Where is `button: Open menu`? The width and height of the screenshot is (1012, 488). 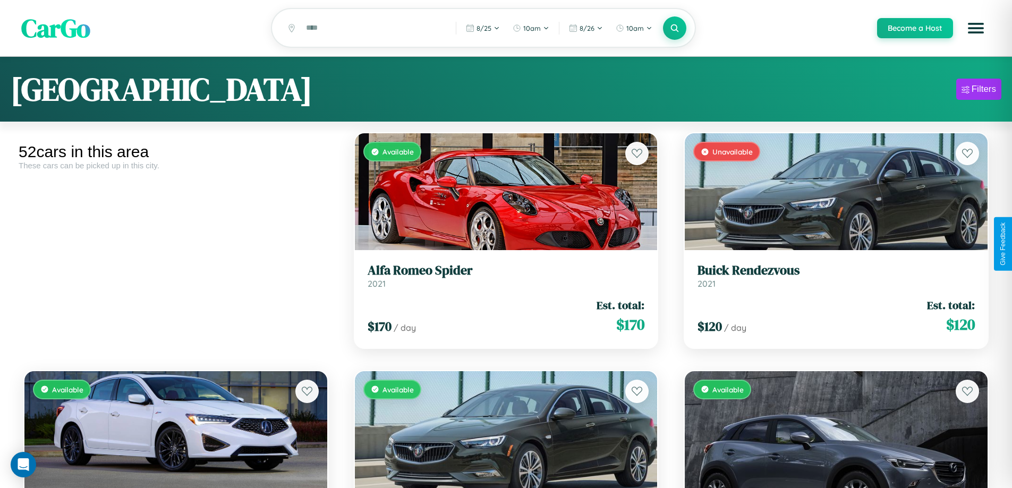
button: Open menu is located at coordinates (975, 28).